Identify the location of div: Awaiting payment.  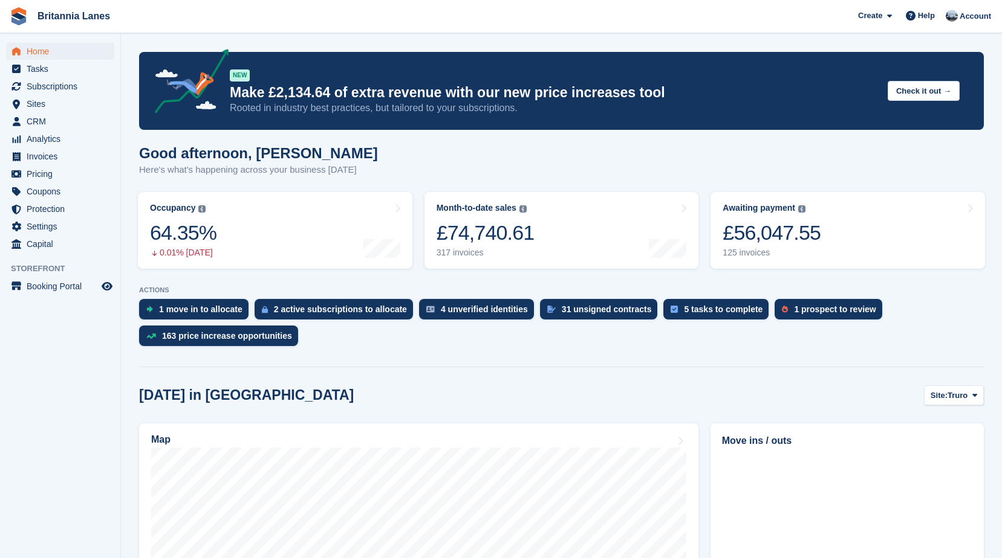
(759, 208).